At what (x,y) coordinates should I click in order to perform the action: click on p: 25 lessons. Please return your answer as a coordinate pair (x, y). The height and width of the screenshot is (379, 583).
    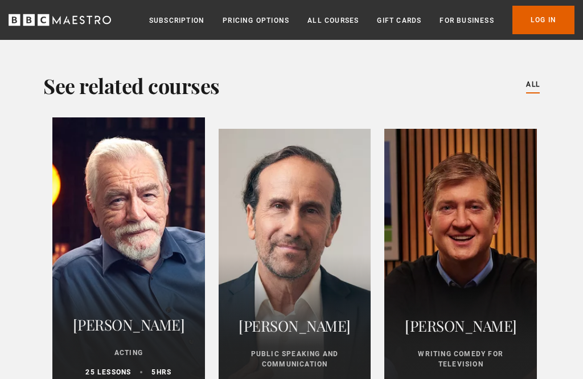
    Looking at the image, I should click on (108, 372).